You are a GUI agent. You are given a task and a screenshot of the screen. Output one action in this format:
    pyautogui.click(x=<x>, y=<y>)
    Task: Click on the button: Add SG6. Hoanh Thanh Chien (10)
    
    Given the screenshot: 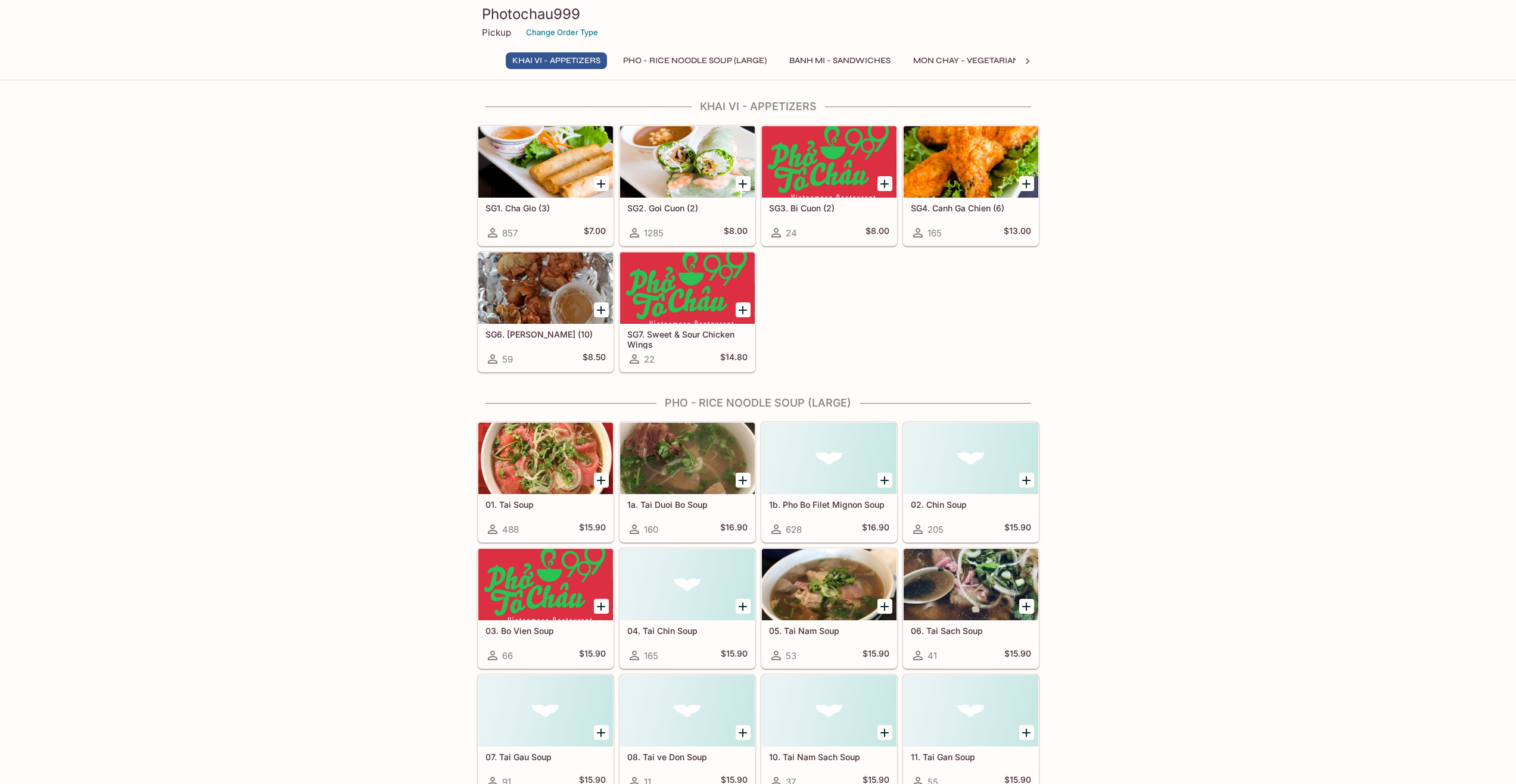 What is the action you would take?
    pyautogui.click(x=601, y=310)
    